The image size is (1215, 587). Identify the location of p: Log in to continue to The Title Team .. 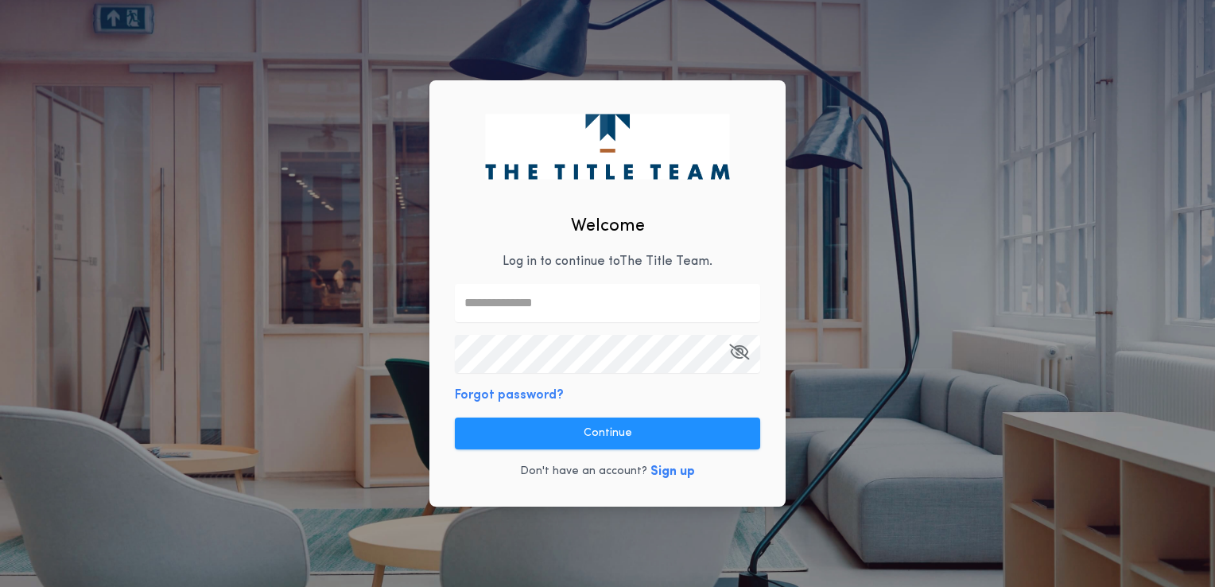
(607, 262).